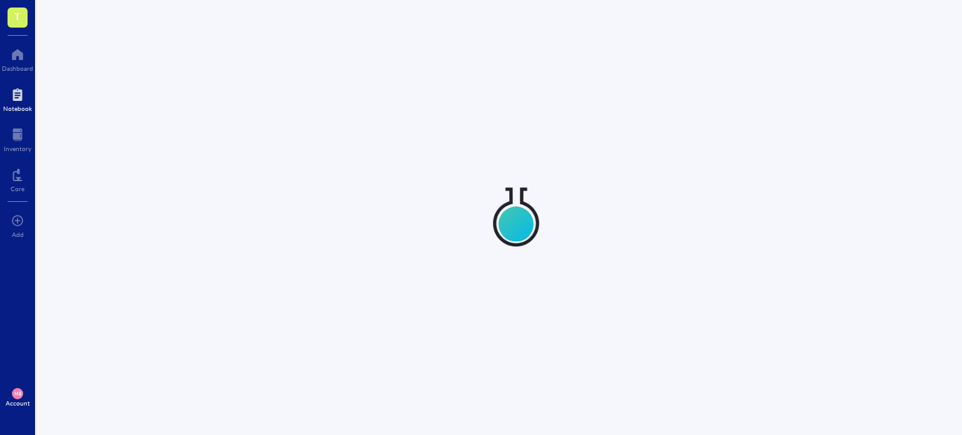  Describe the element at coordinates (18, 108) in the screenshot. I see `div: Notebook` at that location.